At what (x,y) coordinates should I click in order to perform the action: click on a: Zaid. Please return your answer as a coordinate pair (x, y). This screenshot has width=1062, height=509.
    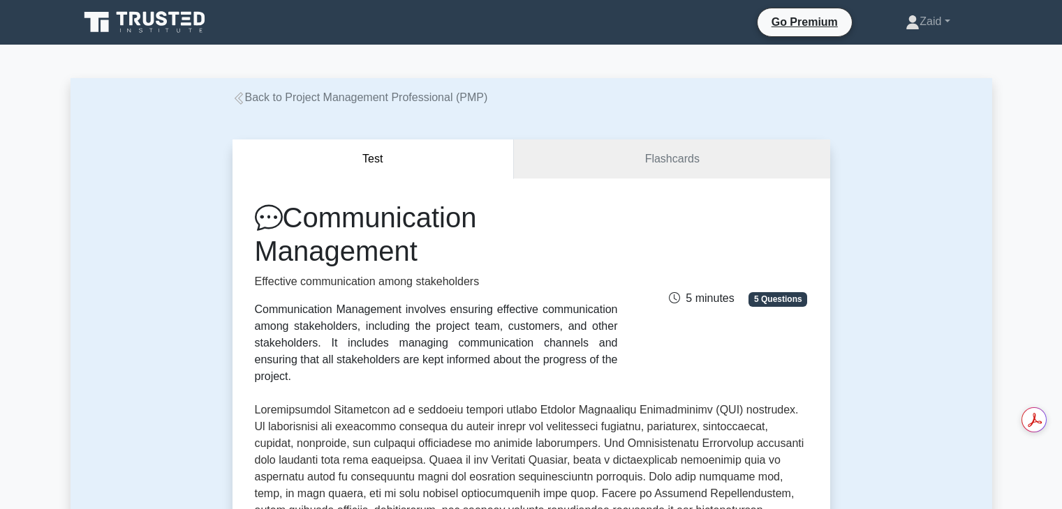
    Looking at the image, I should click on (927, 22).